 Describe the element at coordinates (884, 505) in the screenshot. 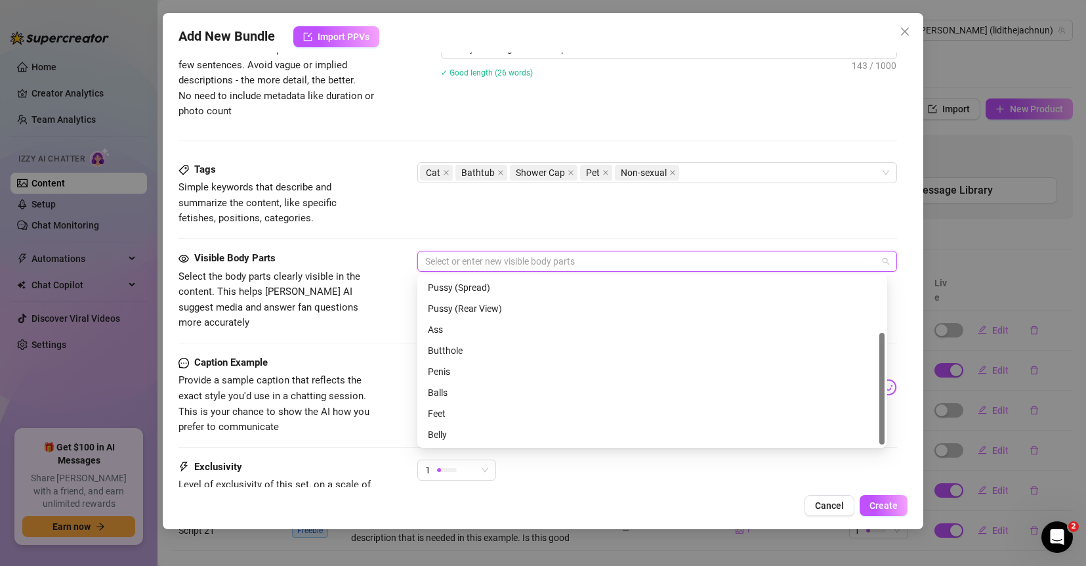

I see `button: Create` at that location.